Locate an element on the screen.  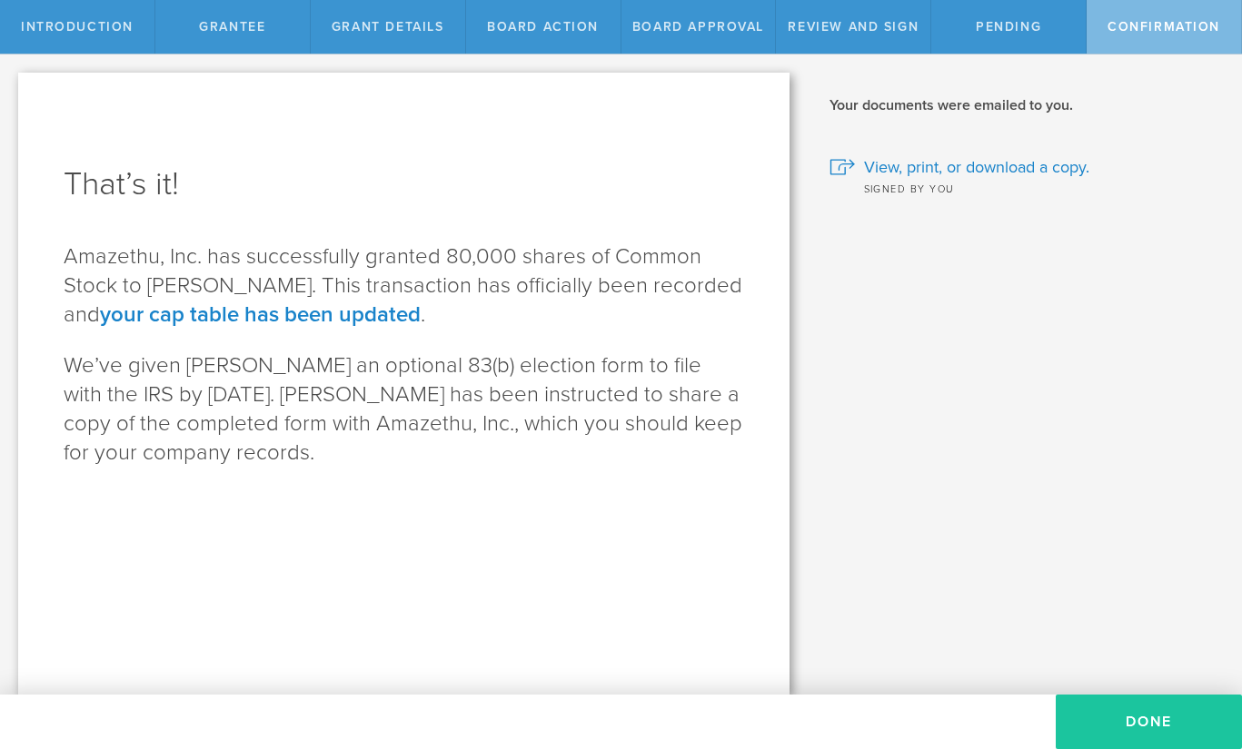
span: Grantee is located at coordinates (232, 26).